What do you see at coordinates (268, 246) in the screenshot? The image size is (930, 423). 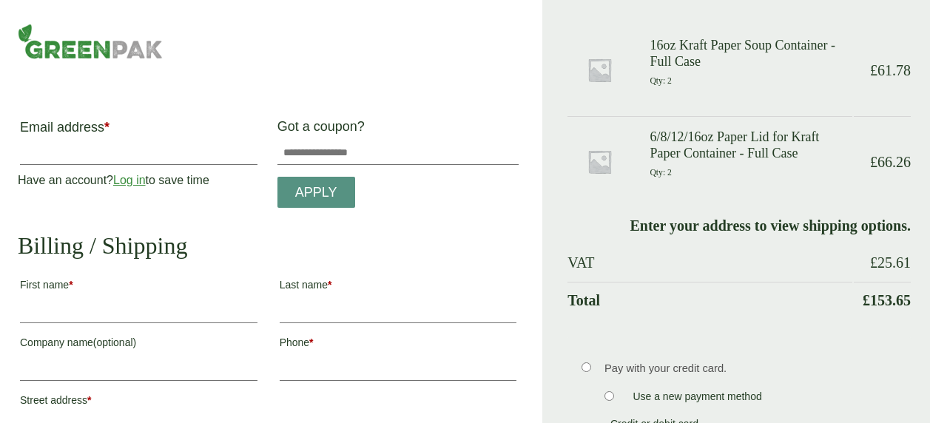 I see `h2: Billing / Shipping` at bounding box center [268, 246].